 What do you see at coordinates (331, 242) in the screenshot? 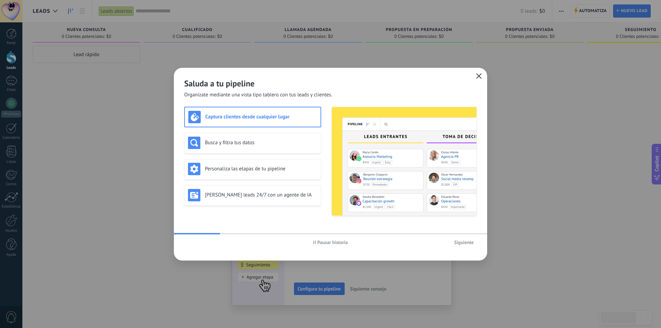
I see `button: Pausar historia` at bounding box center [331, 242].